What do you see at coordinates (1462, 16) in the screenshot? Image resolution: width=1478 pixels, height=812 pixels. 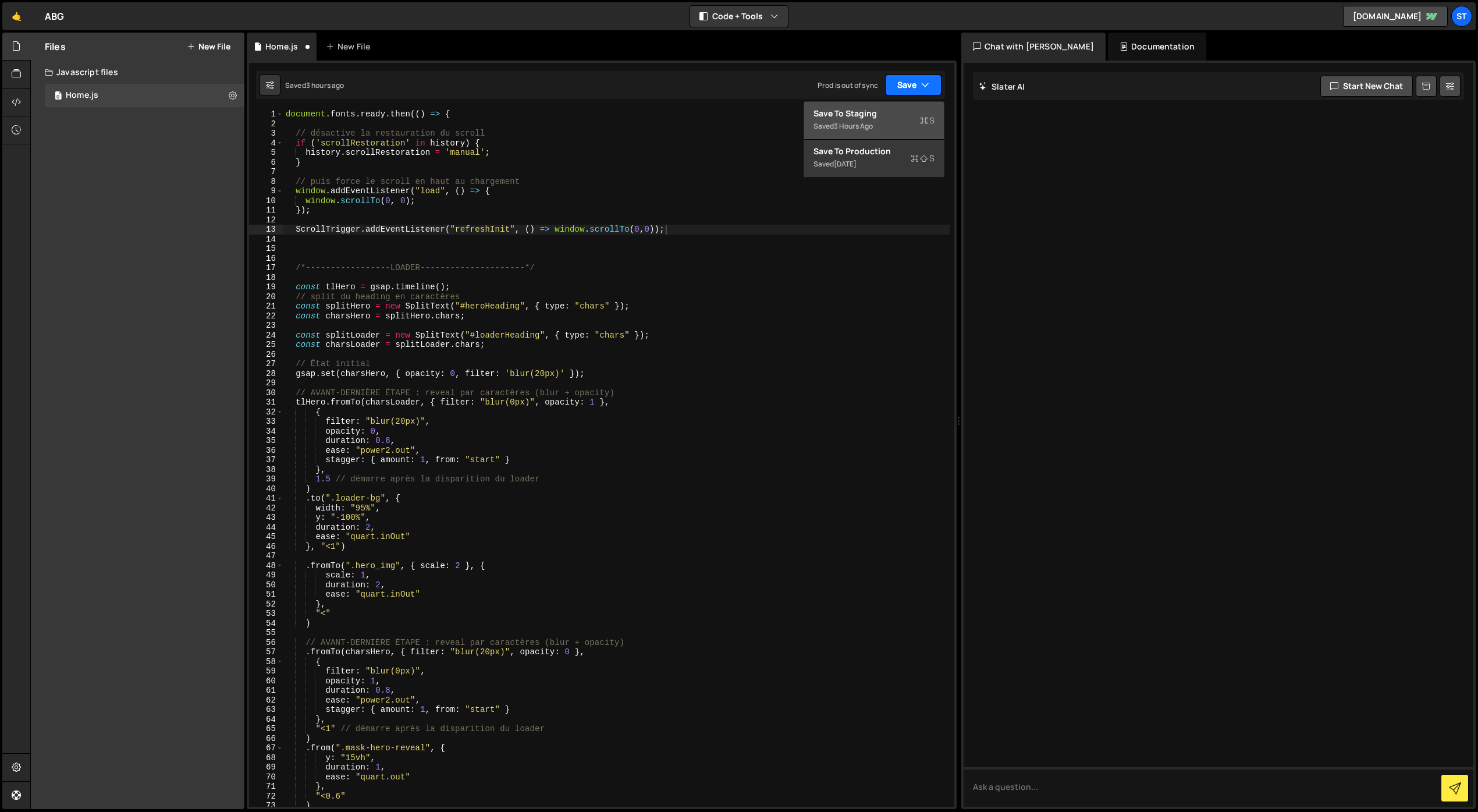 I see `div: St` at bounding box center [1462, 16].